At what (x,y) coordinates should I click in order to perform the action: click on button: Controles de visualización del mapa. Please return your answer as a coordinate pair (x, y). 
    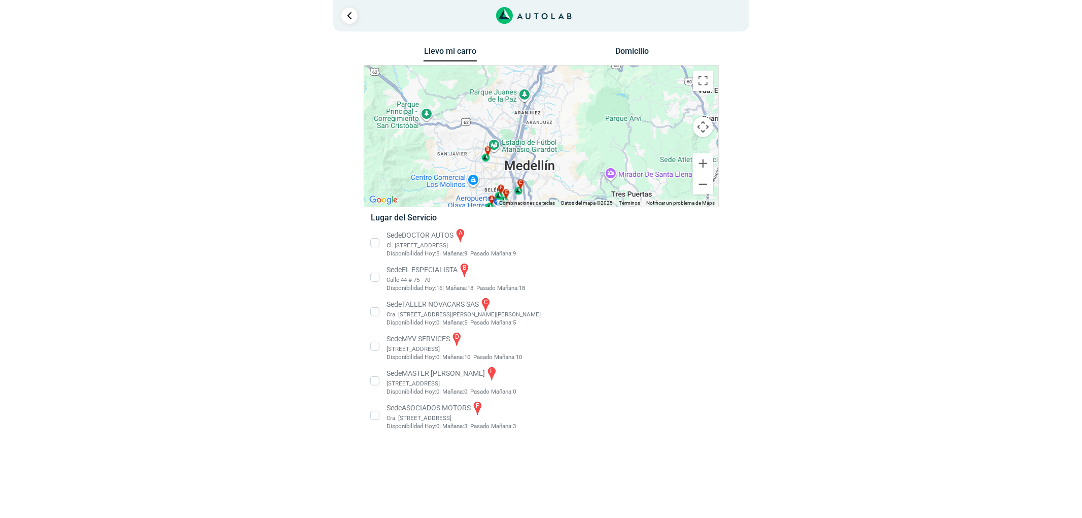
    Looking at the image, I should click on (703, 127).